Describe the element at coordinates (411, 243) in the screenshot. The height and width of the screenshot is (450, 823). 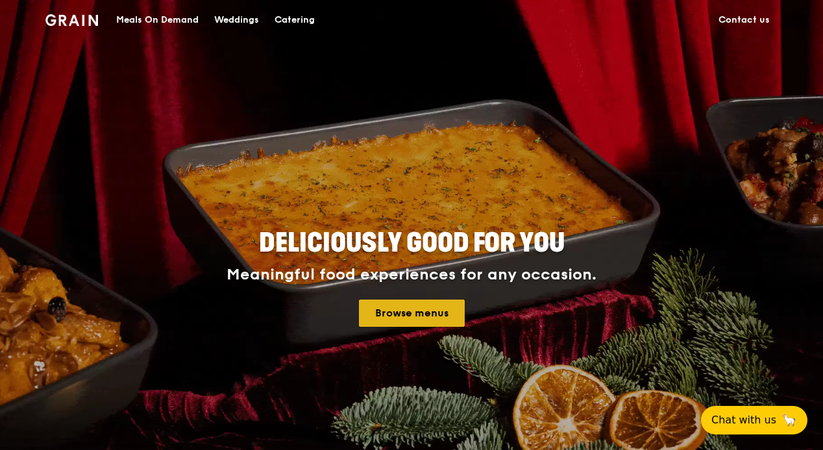
I see `span: Deliciously good for you` at that location.